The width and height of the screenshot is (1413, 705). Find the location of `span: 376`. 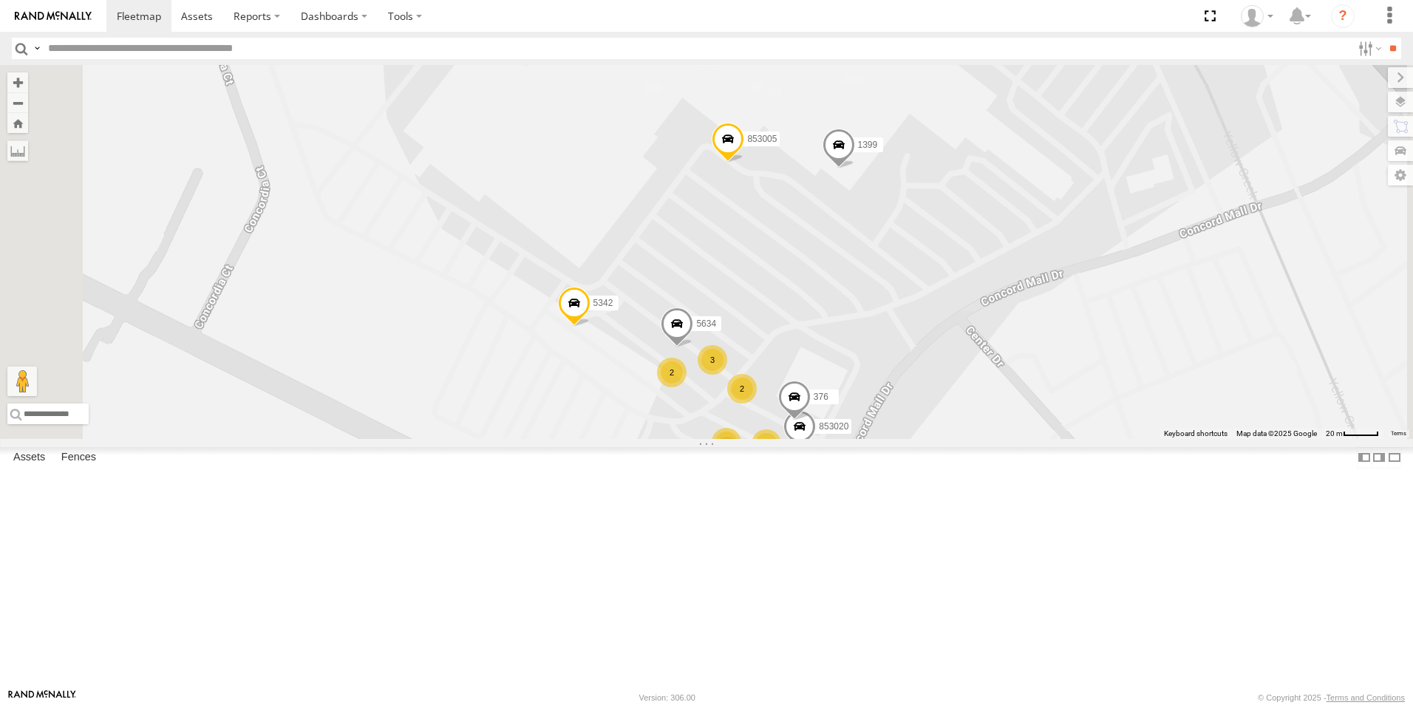

span: 376 is located at coordinates (821, 397).